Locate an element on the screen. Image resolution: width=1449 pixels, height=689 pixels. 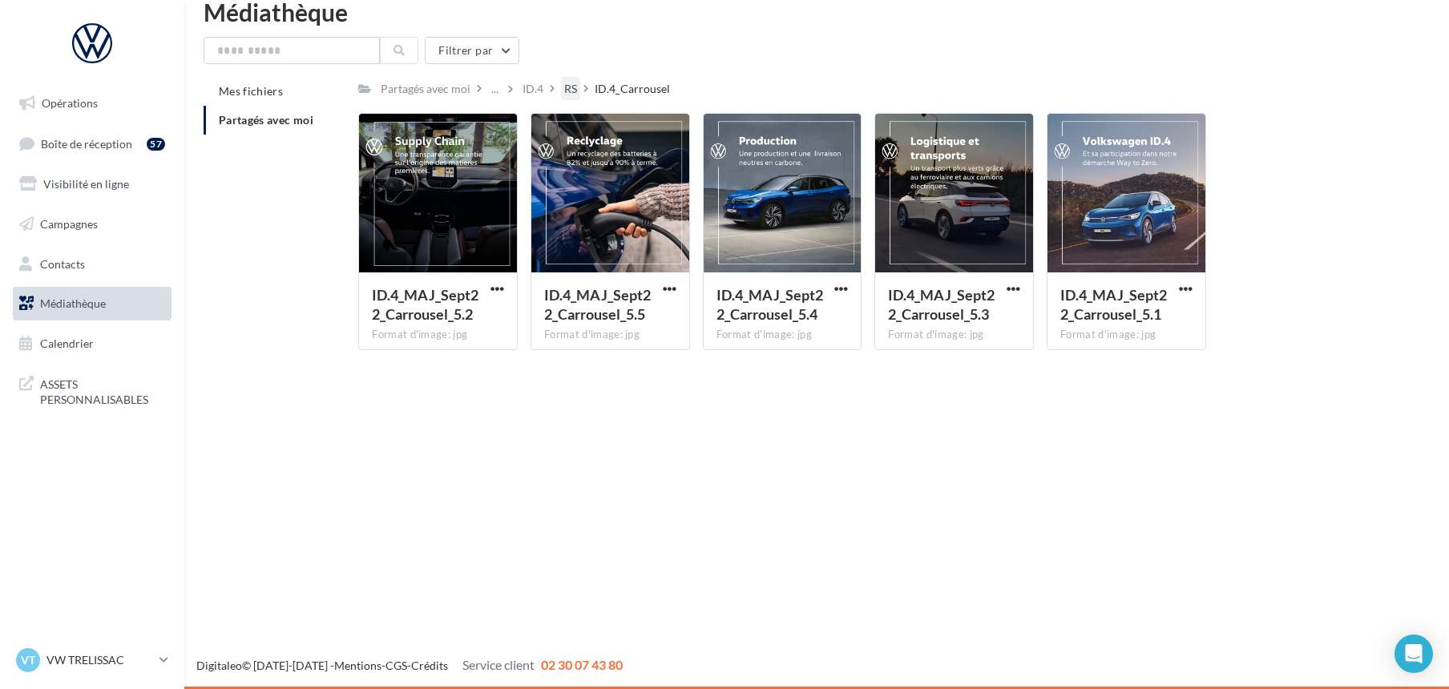
span: Contacts is located at coordinates (62, 263).